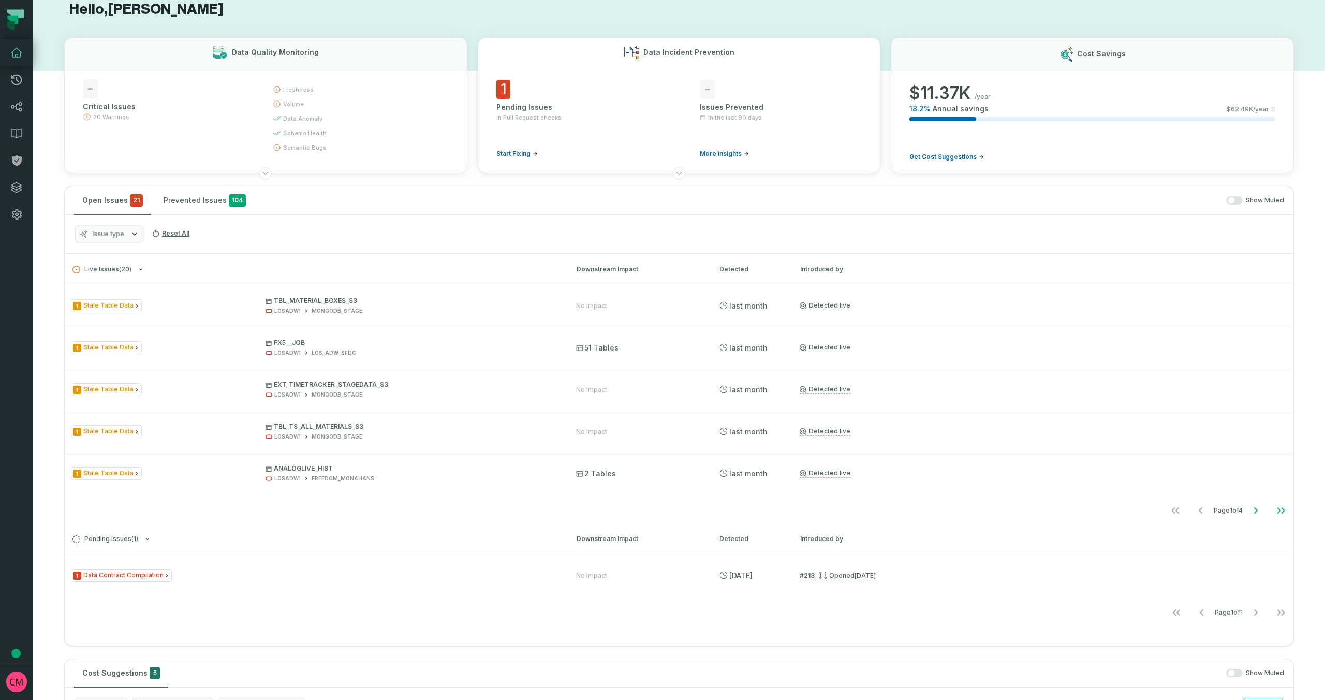 The height and width of the screenshot is (700, 1325). Describe the element at coordinates (172, 344) in the screenshot. I see `button: Tasks` at that location.